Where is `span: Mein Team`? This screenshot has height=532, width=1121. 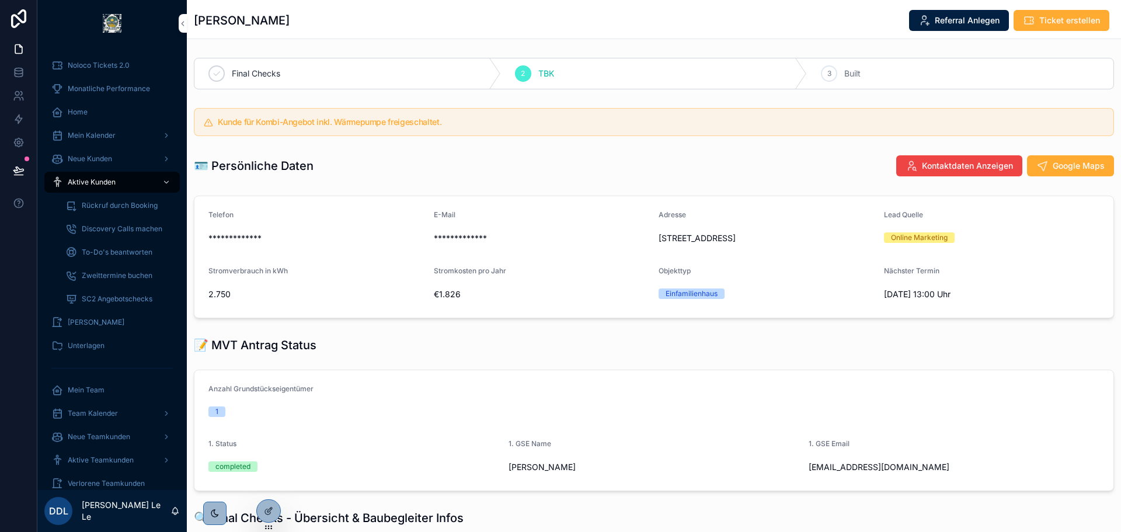
span: Mein Team is located at coordinates (86, 390).